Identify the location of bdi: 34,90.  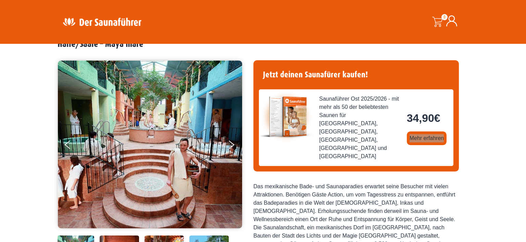
(424, 118).